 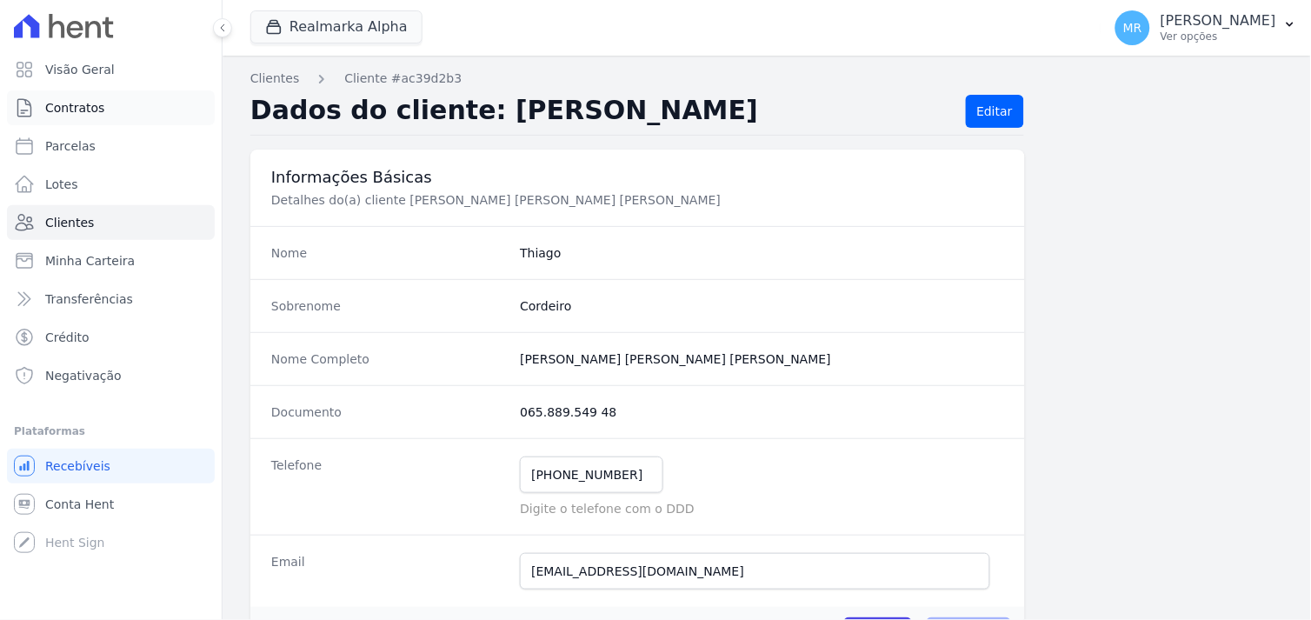 What do you see at coordinates (1218, 37) in the screenshot?
I see `p: Ver opções` at bounding box center [1218, 37].